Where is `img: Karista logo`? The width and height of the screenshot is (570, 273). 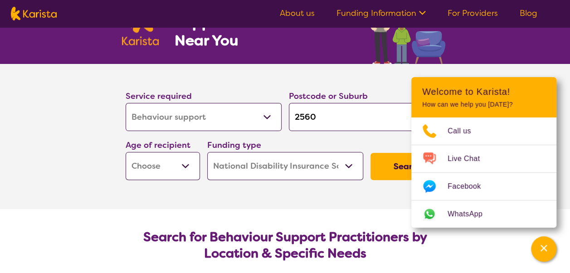
img: Karista logo is located at coordinates (34, 14).